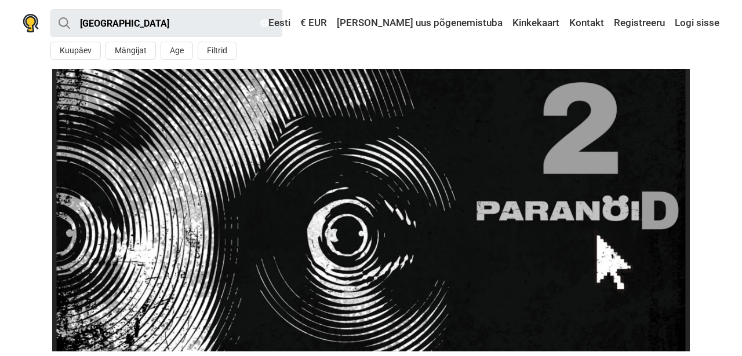 The width and height of the screenshot is (742, 356). Describe the element at coordinates (217, 50) in the screenshot. I see `button: Filtrid` at that location.